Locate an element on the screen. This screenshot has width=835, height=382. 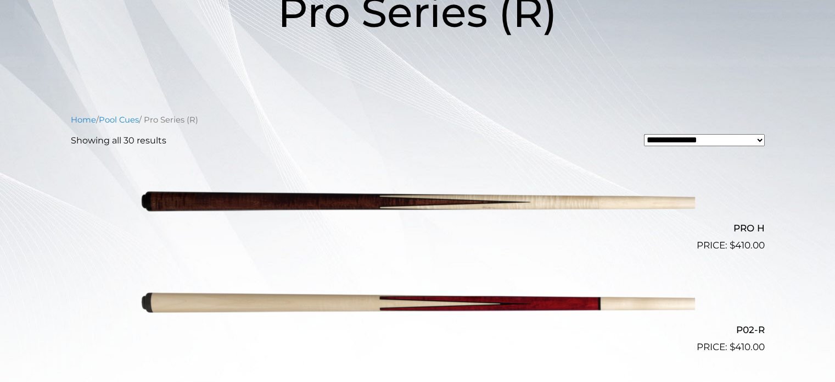
h2: PRO H is located at coordinates (418, 228).